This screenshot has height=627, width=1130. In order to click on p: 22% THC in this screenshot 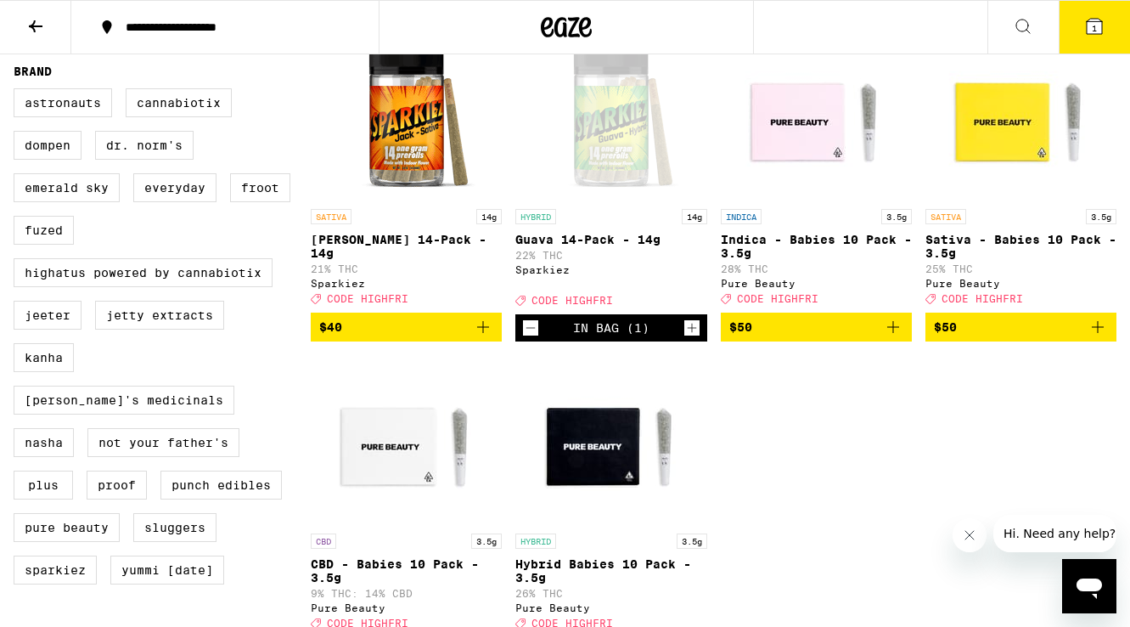, I will do `click(610, 255)`.